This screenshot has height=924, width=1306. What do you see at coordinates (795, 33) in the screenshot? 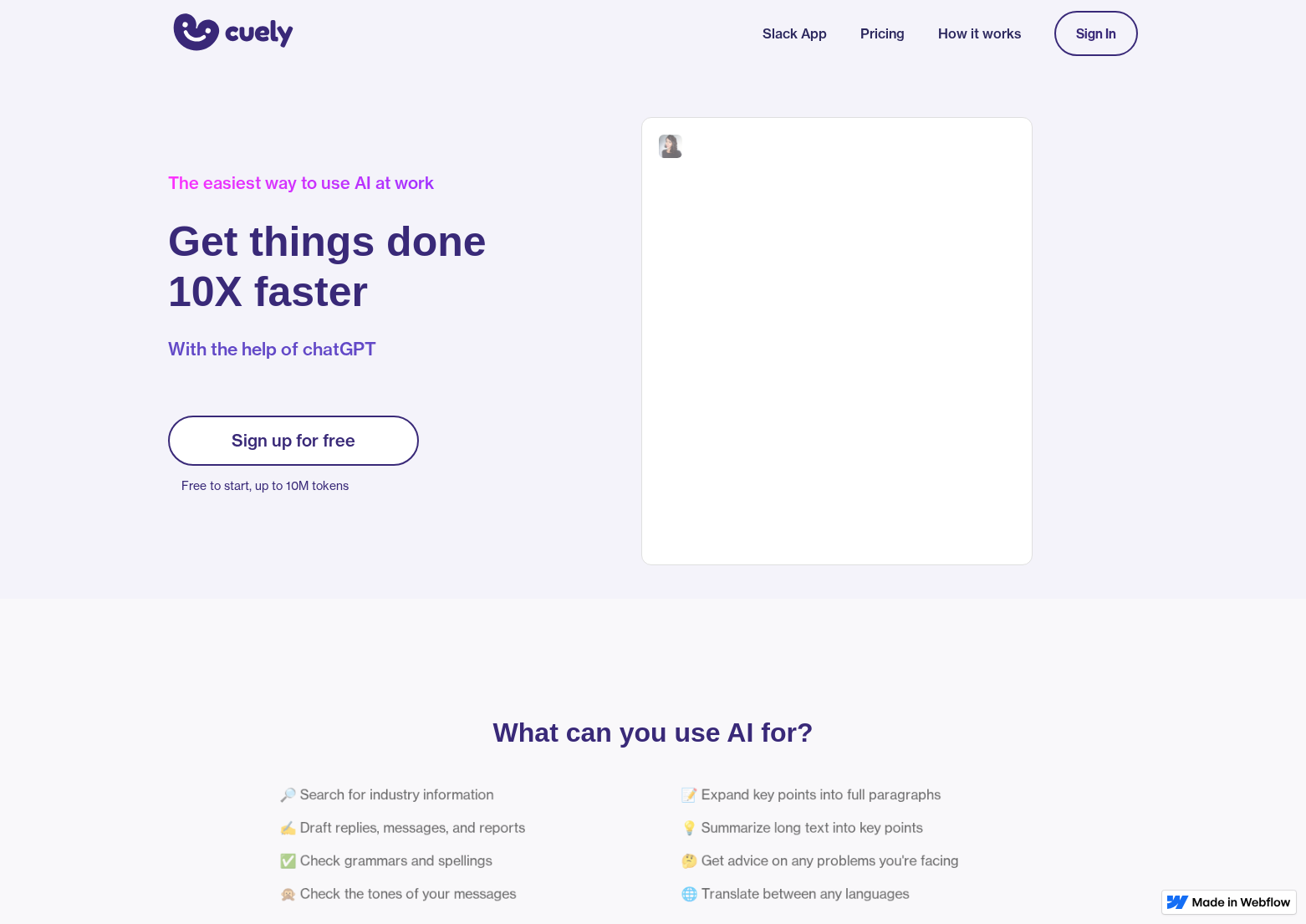
I see `a: Slack App` at bounding box center [795, 33].